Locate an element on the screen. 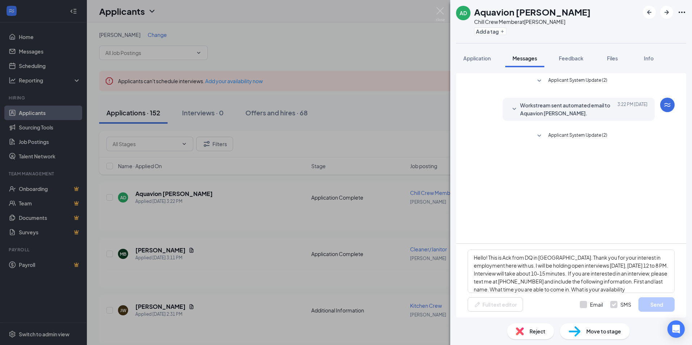  button: ArrowLeftNew is located at coordinates (649, 12).